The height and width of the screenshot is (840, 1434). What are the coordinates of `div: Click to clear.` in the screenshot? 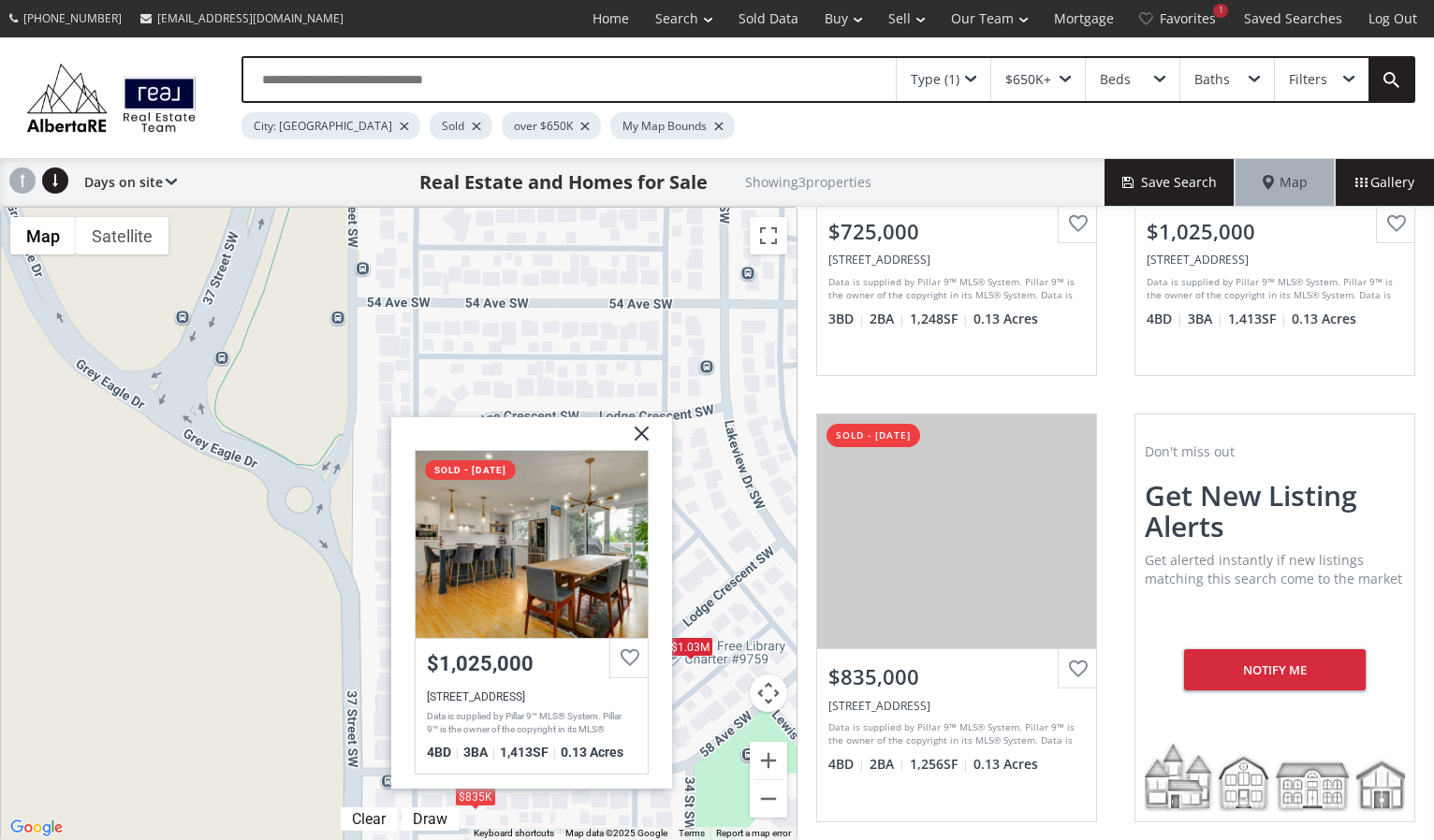 It's located at (369, 818).